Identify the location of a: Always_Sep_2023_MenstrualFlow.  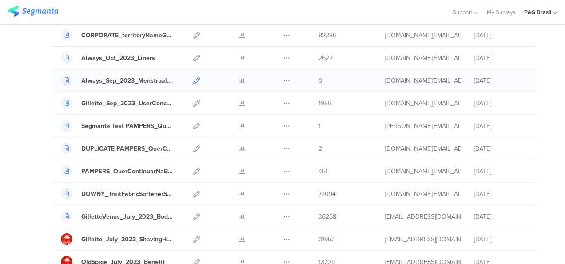
(117, 80).